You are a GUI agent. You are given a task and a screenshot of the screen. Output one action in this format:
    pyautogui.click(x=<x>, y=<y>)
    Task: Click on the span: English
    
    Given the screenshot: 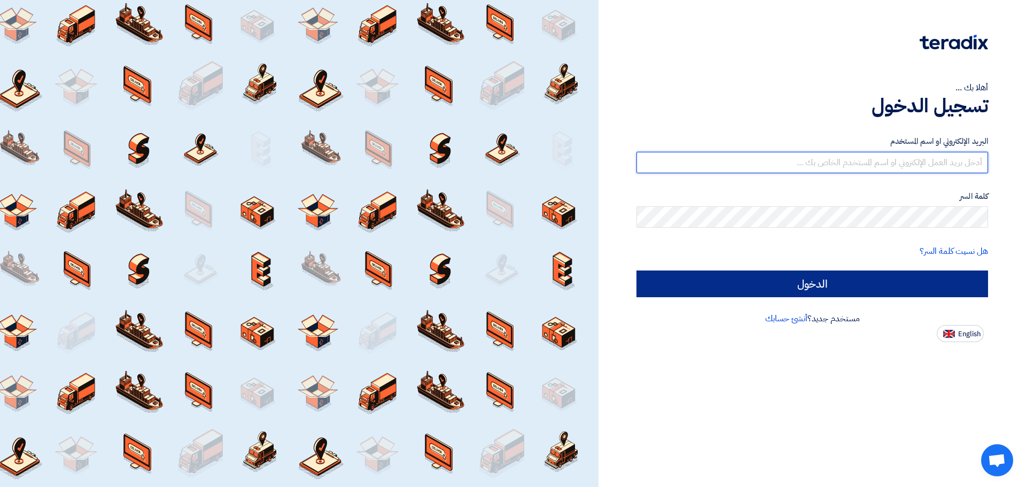 What is the action you would take?
    pyautogui.click(x=969, y=334)
    